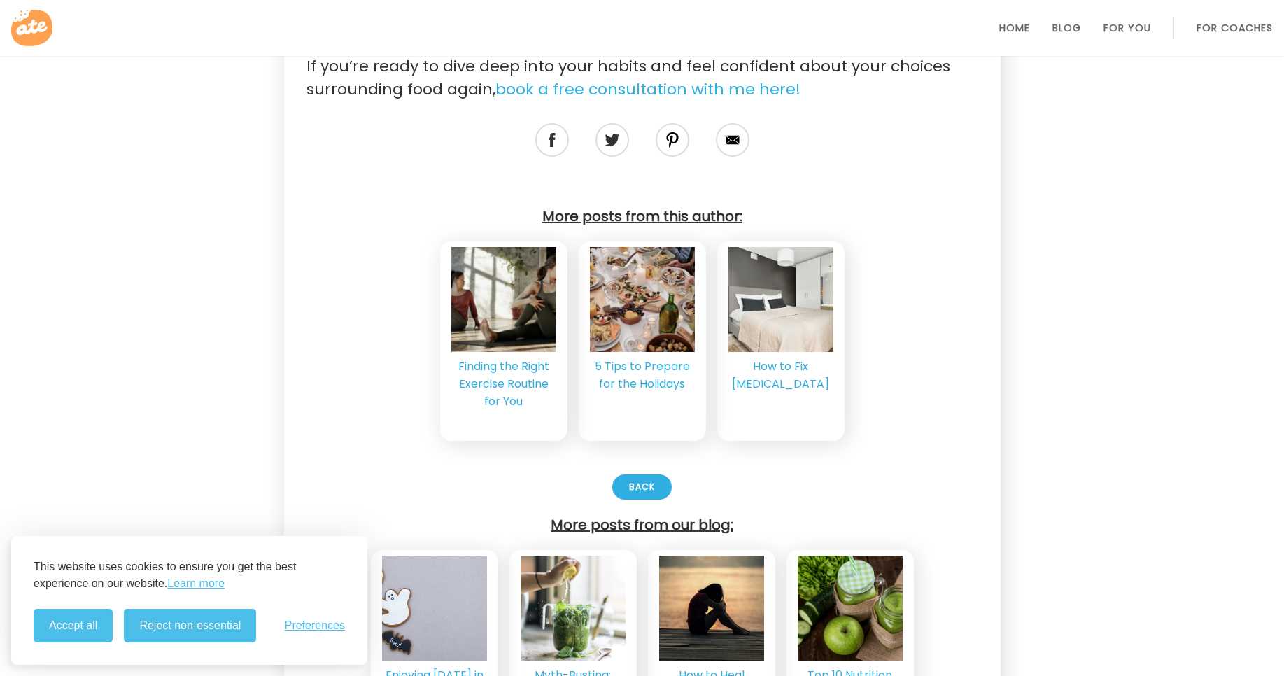 The height and width of the screenshot is (676, 1284). I want to click on a: book a free consultation with me here!, so click(648, 90).